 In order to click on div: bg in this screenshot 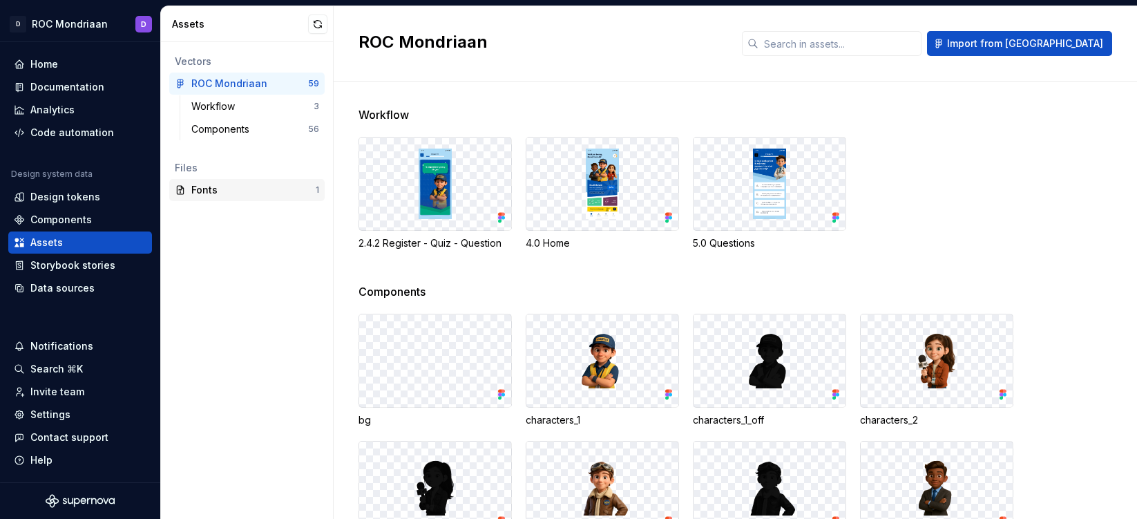, I will do `click(435, 420)`.